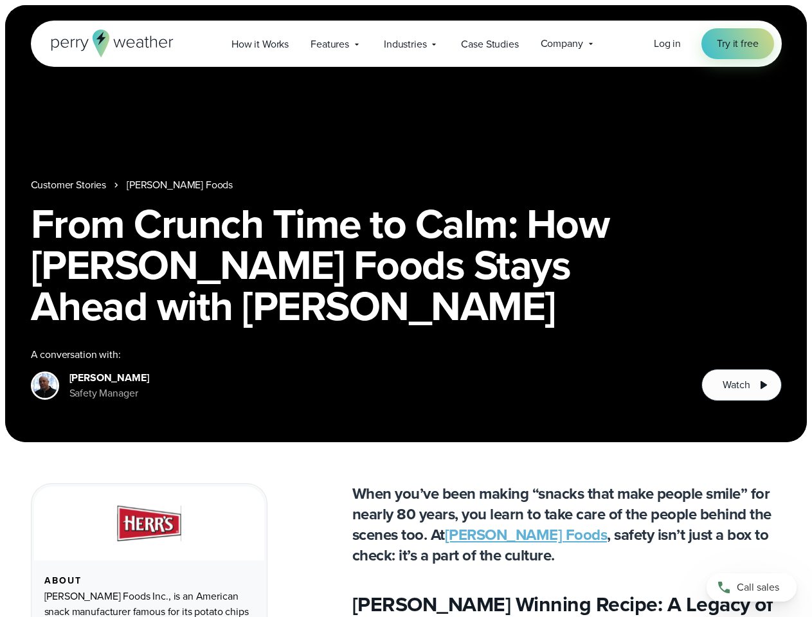  What do you see at coordinates (667, 43) in the screenshot?
I see `span: Log in` at bounding box center [667, 43].